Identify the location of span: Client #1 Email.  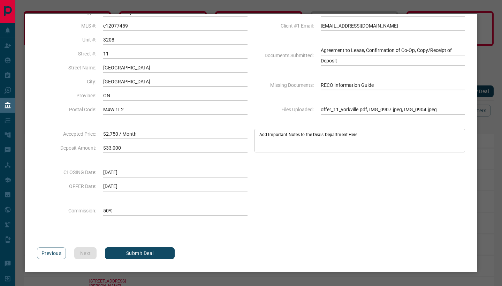
(284, 26).